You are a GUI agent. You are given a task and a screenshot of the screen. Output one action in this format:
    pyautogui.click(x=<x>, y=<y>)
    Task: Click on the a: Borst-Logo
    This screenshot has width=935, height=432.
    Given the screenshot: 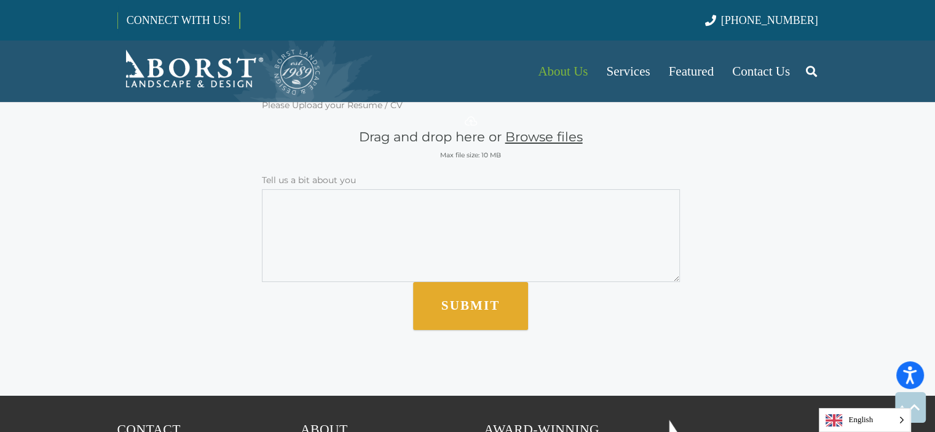 What is the action you would take?
    pyautogui.click(x=219, y=71)
    